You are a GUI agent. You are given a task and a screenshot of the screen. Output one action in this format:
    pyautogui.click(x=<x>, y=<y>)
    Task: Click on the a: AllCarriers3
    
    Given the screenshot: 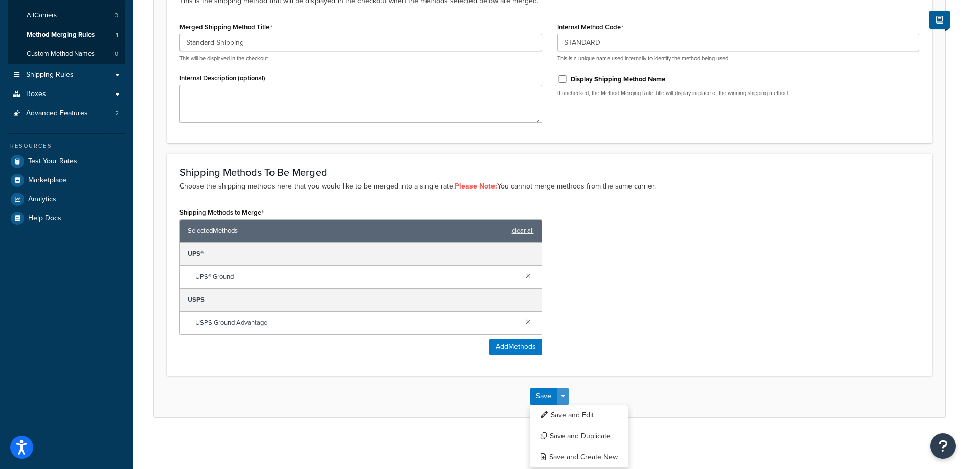 What is the action you would take?
    pyautogui.click(x=66, y=15)
    